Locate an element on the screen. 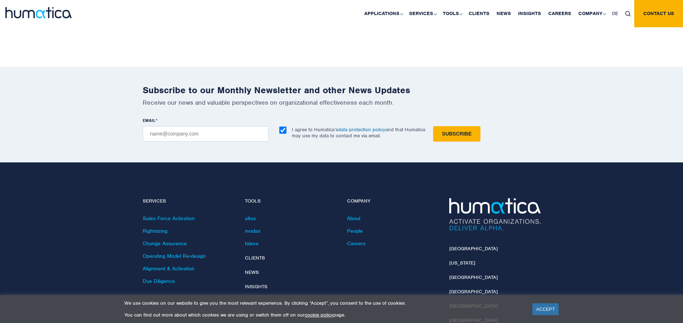  a: Rightsizing is located at coordinates (155, 231).